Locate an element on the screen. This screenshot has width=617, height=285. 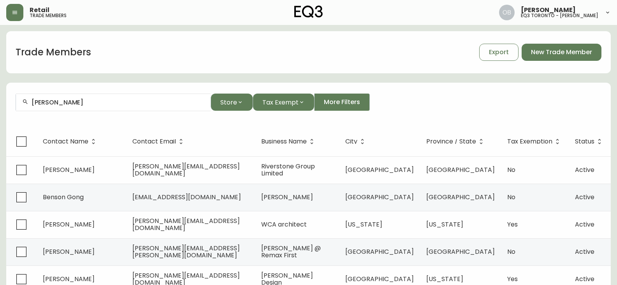
span: Tax Exempt is located at coordinates (280, 102).